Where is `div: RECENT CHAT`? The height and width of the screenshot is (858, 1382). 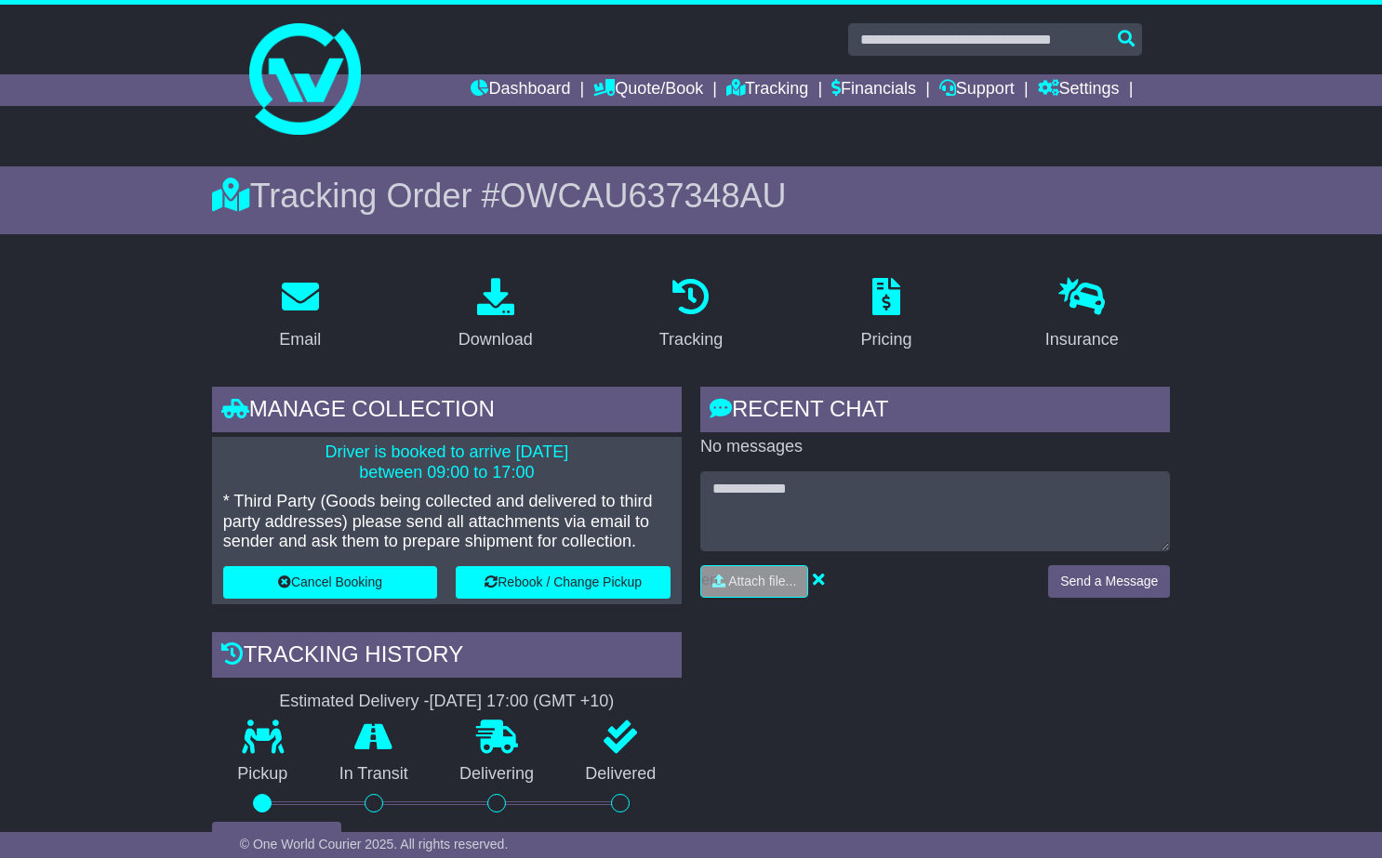 div: RECENT CHAT is located at coordinates (935, 412).